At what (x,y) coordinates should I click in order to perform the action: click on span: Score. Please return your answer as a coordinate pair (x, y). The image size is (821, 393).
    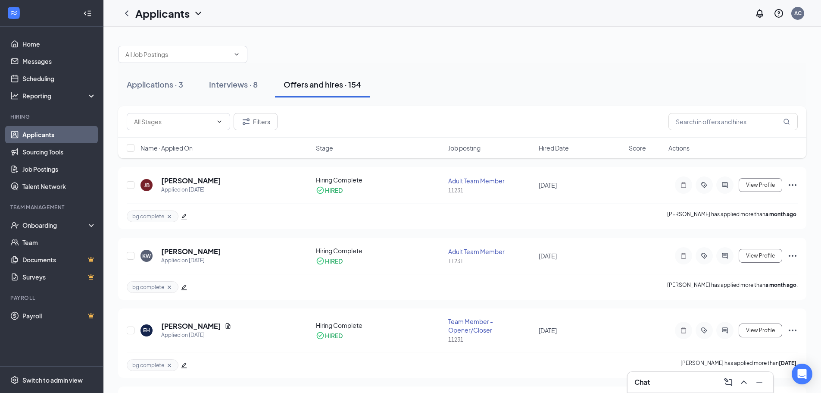
    Looking at the image, I should click on (637, 148).